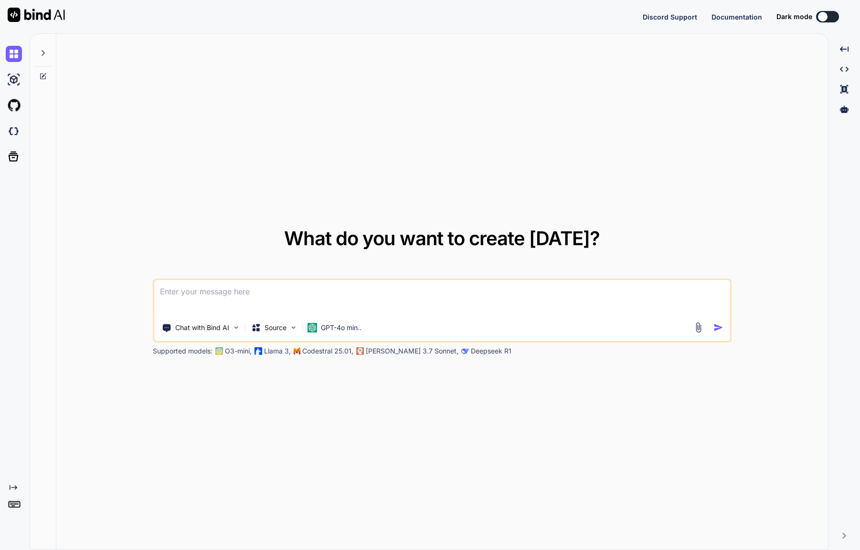  Describe the element at coordinates (341, 328) in the screenshot. I see `p: GPT-4o min..` at that location.